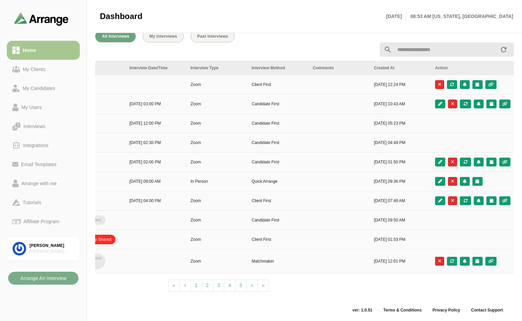  Describe the element at coordinates (447, 310) in the screenshot. I see `a: Privacy Policy` at that location.